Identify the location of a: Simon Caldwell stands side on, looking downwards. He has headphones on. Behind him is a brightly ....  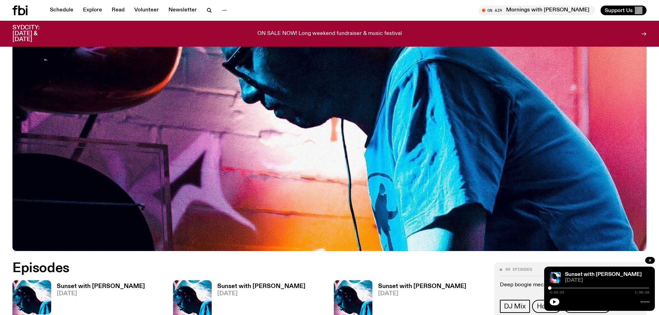
(555, 278).